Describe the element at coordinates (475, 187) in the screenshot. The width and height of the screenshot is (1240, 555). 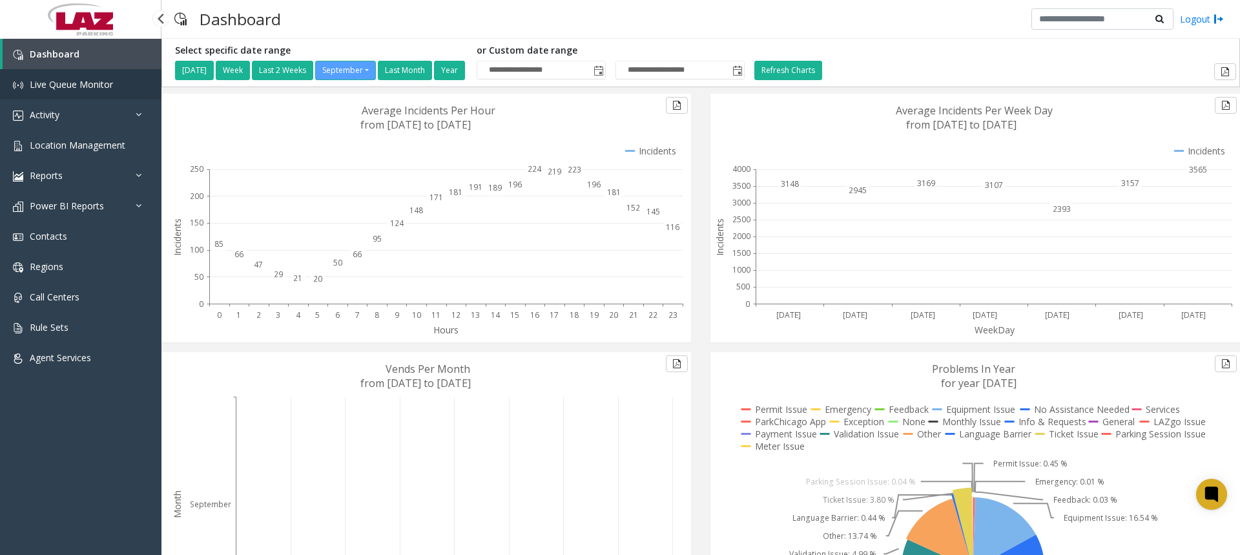
I see `text: 191` at that location.